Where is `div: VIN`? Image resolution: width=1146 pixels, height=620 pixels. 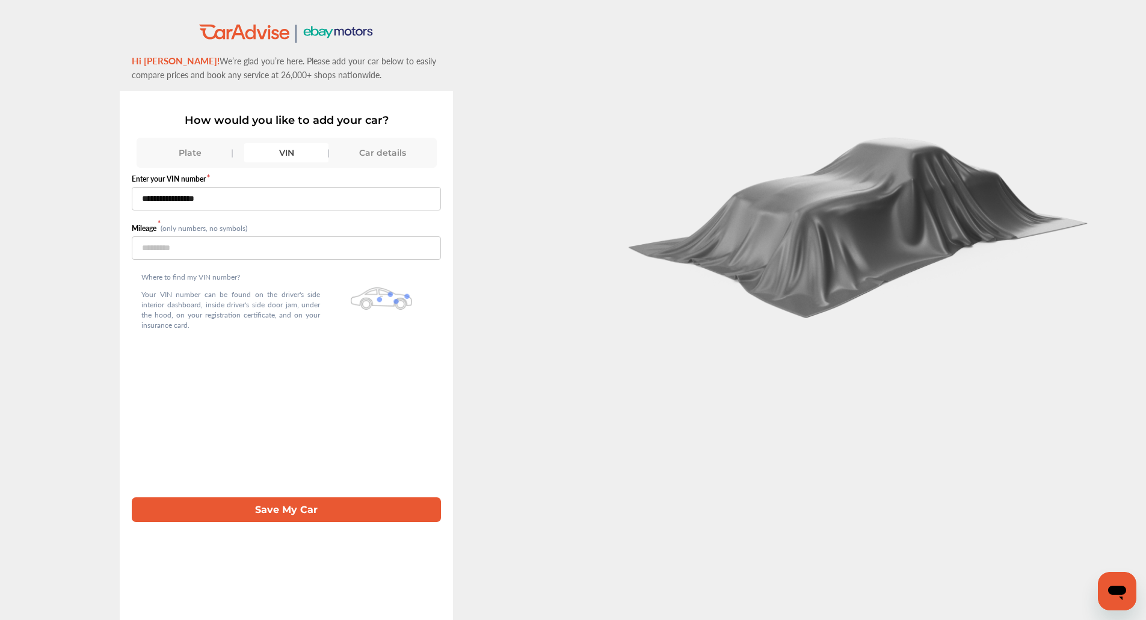 div: VIN is located at coordinates (286, 153).